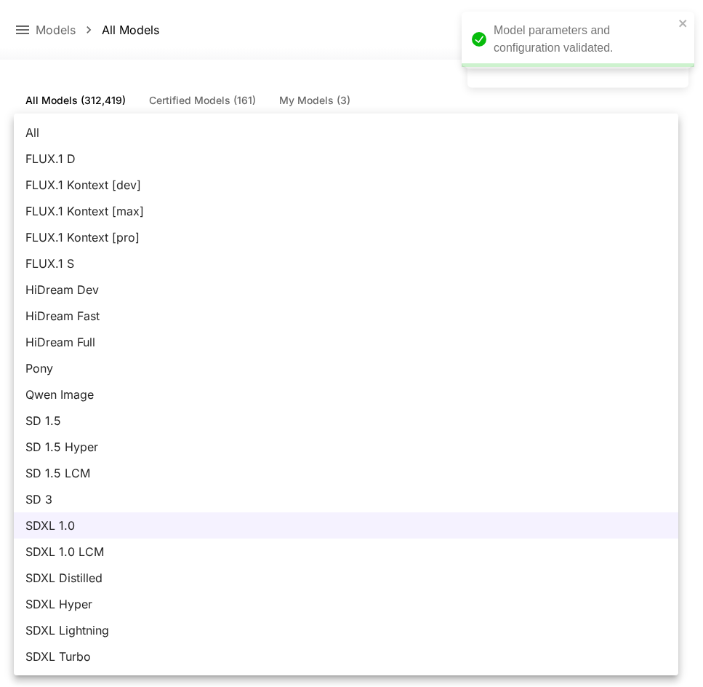  What do you see at coordinates (346, 211) in the screenshot?
I see `span: FLUX.1 Kontext [max]` at bounding box center [346, 211].